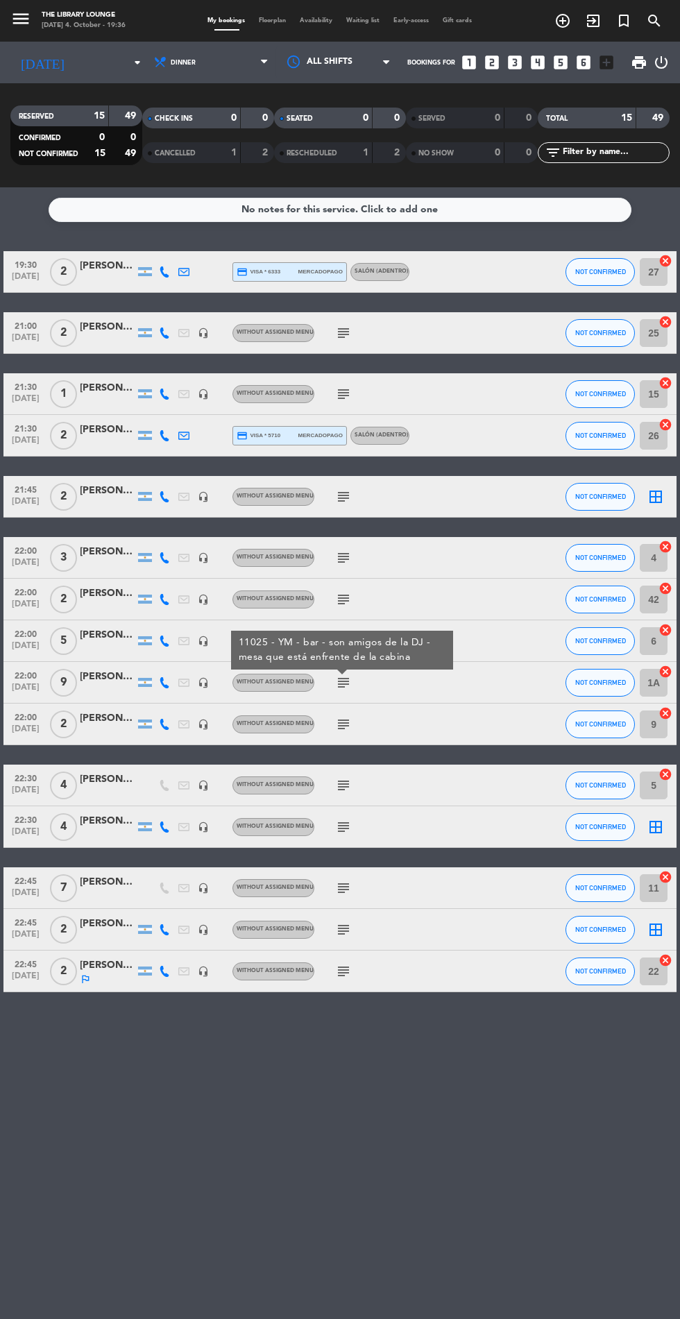  What do you see at coordinates (432, 119) in the screenshot?
I see `span: SERVED` at bounding box center [432, 119].